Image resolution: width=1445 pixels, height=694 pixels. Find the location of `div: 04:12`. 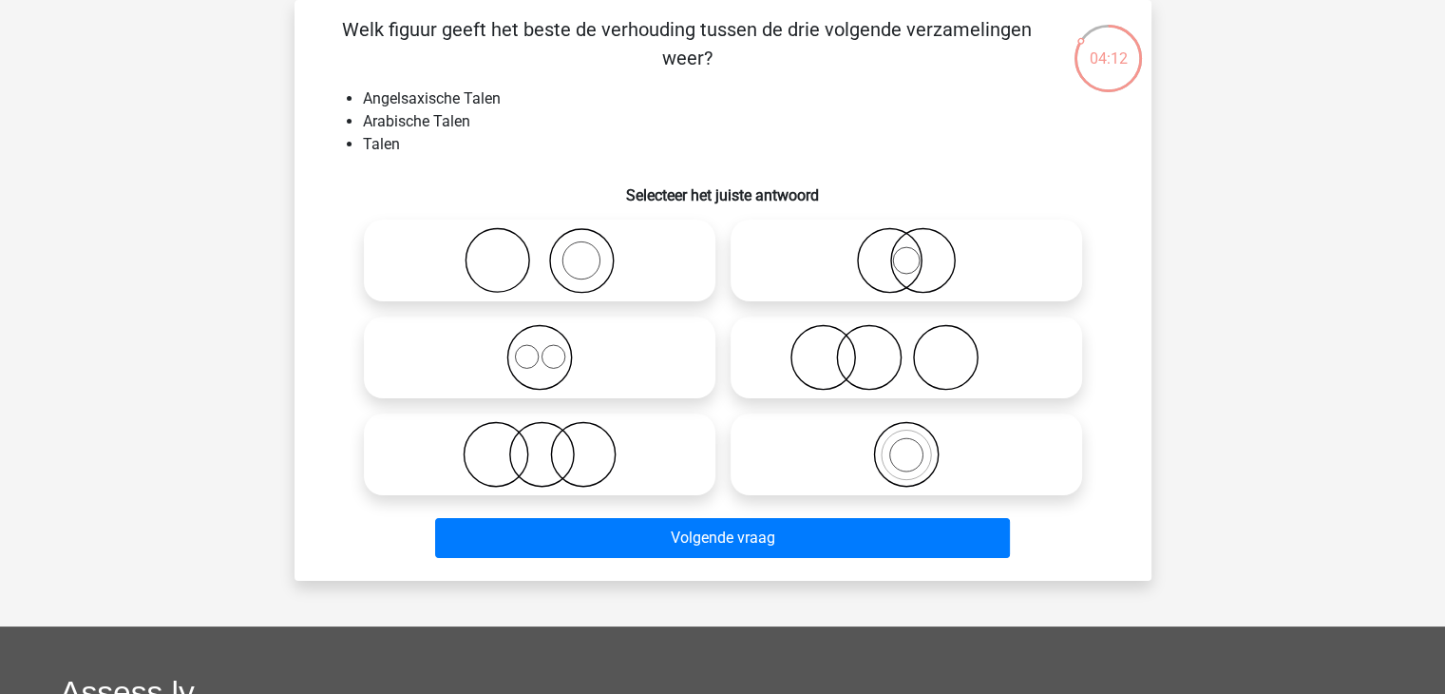

div: 04:12 is located at coordinates (1108, 47).